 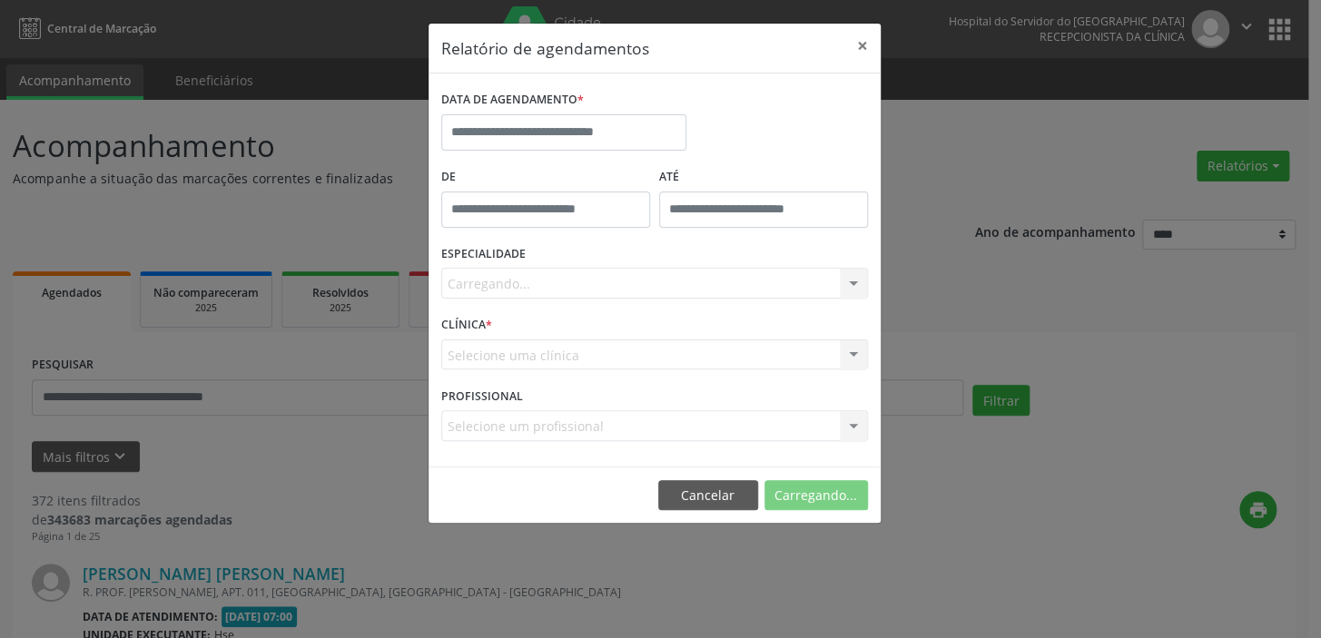 I want to click on label: ATÉ, so click(x=763, y=177).